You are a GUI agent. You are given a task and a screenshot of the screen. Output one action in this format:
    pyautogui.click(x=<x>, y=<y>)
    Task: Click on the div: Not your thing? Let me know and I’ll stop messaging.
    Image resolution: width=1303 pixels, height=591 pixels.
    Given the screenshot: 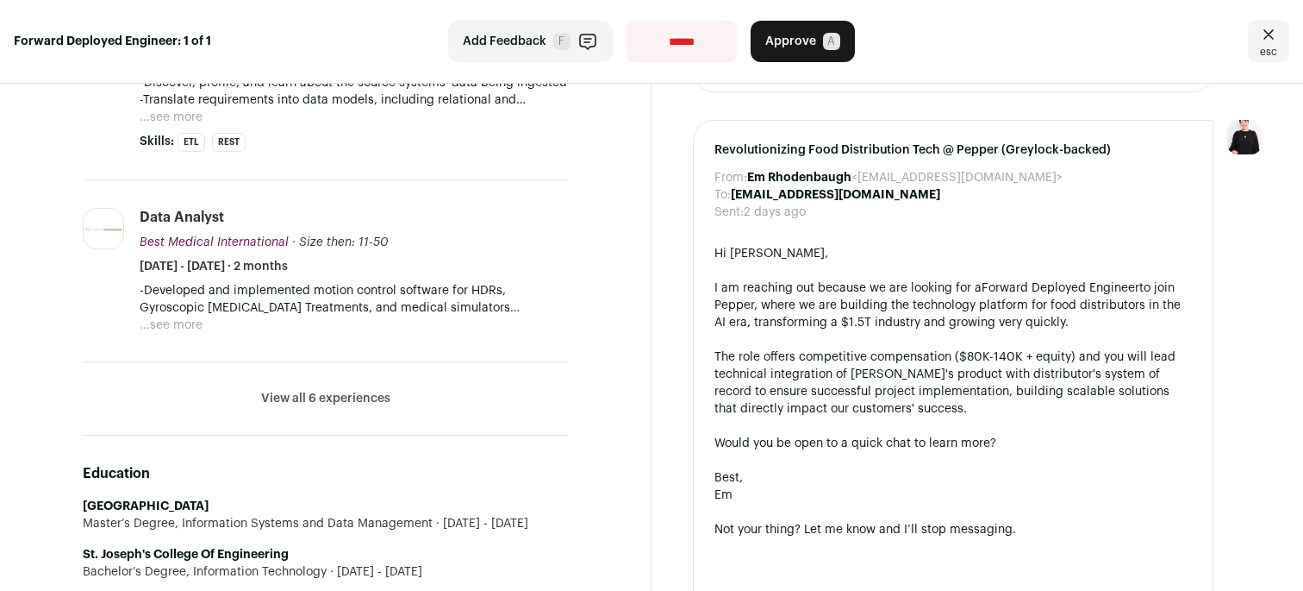 What is the action you would take?
    pyautogui.click(x=953, y=529)
    